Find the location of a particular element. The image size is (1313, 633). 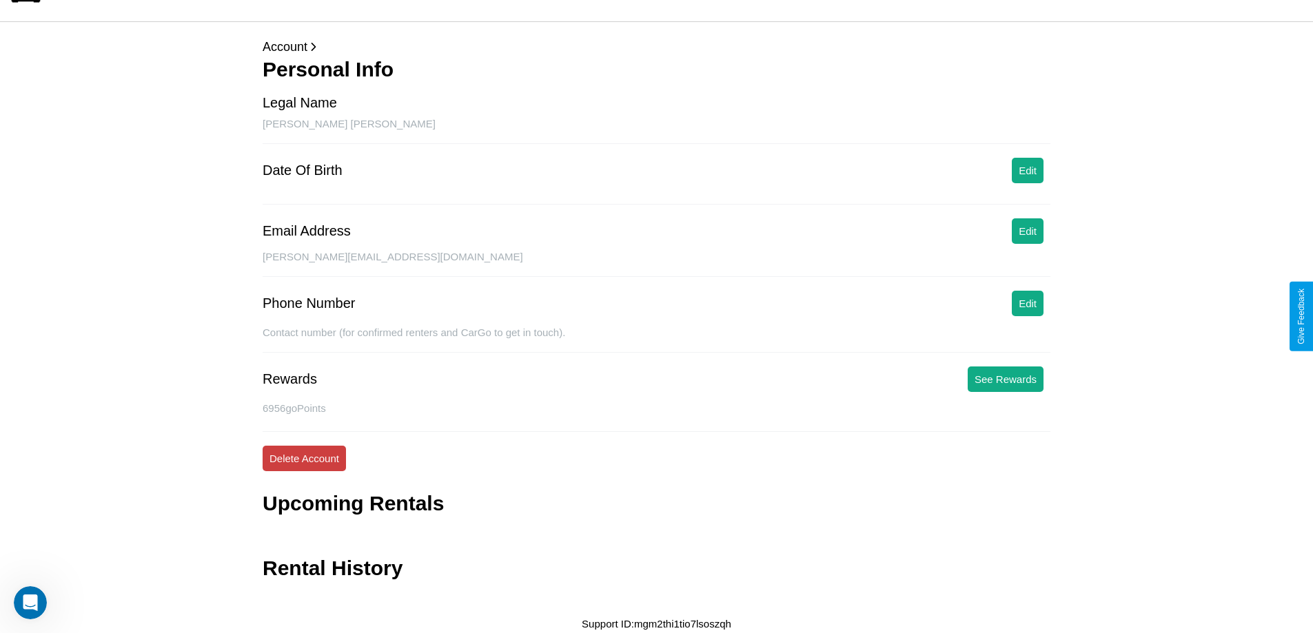

div: Legal Name is located at coordinates (300, 103).